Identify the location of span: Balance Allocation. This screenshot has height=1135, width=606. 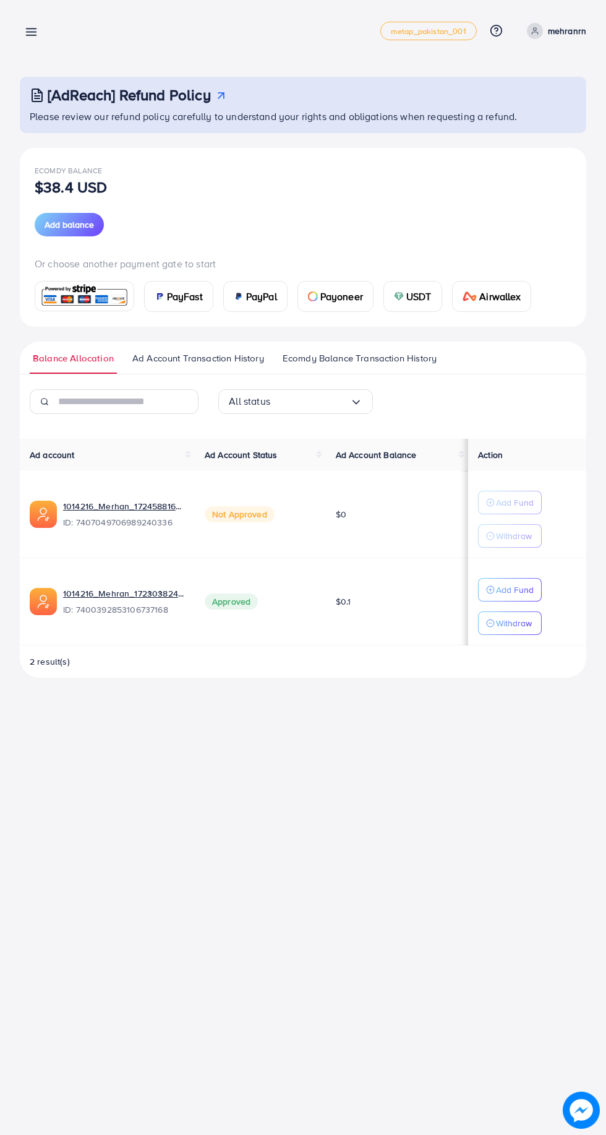
(73, 358).